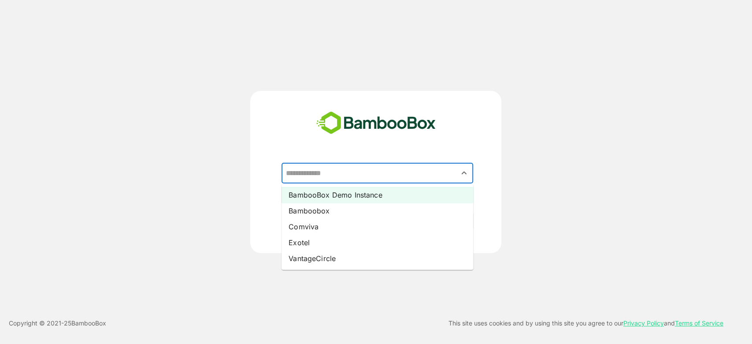 This screenshot has width=752, height=344. Describe the element at coordinates (57, 323) in the screenshot. I see `p: Copyright © 2021- 25 BambooBox` at that location.